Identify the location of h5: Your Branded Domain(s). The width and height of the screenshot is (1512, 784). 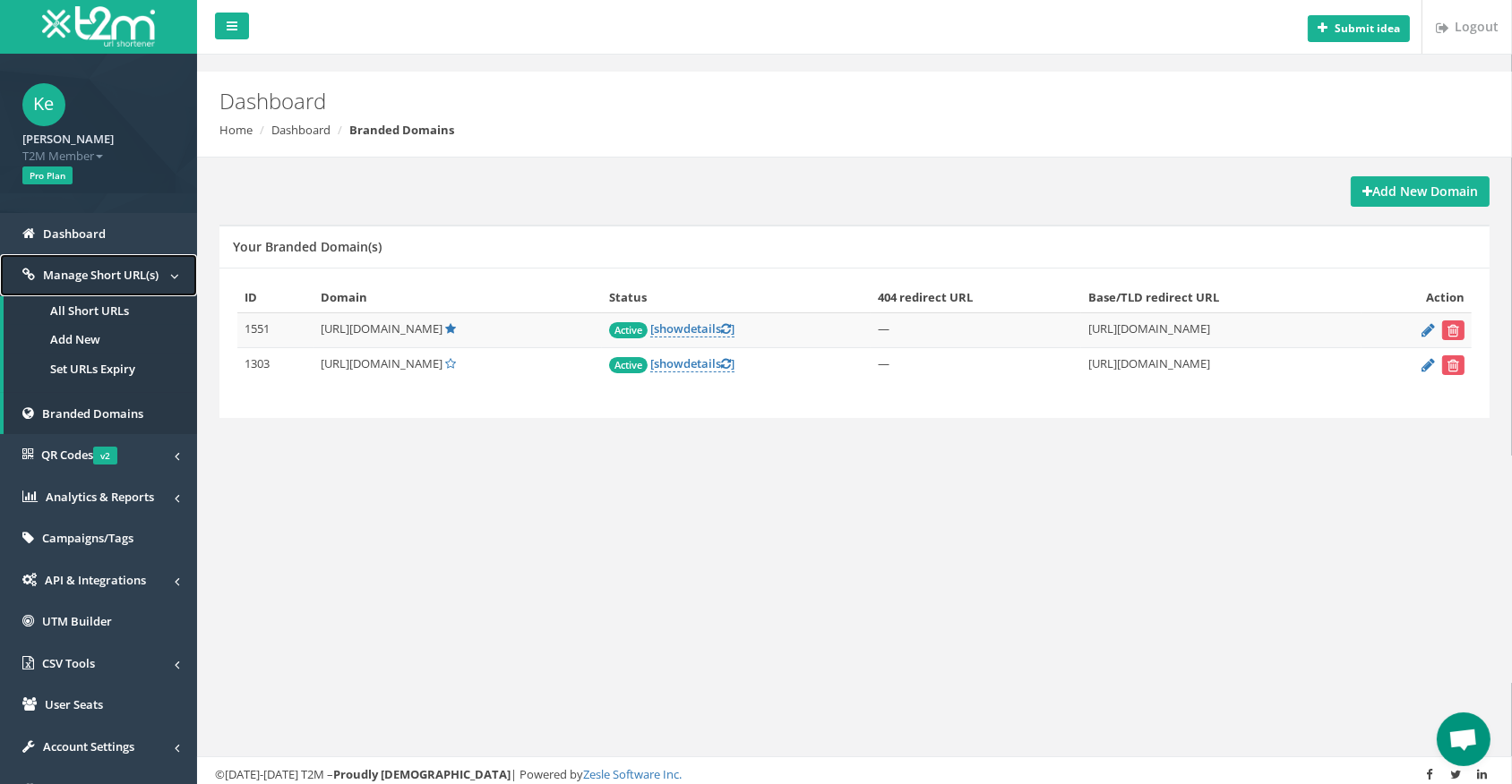
(308, 247).